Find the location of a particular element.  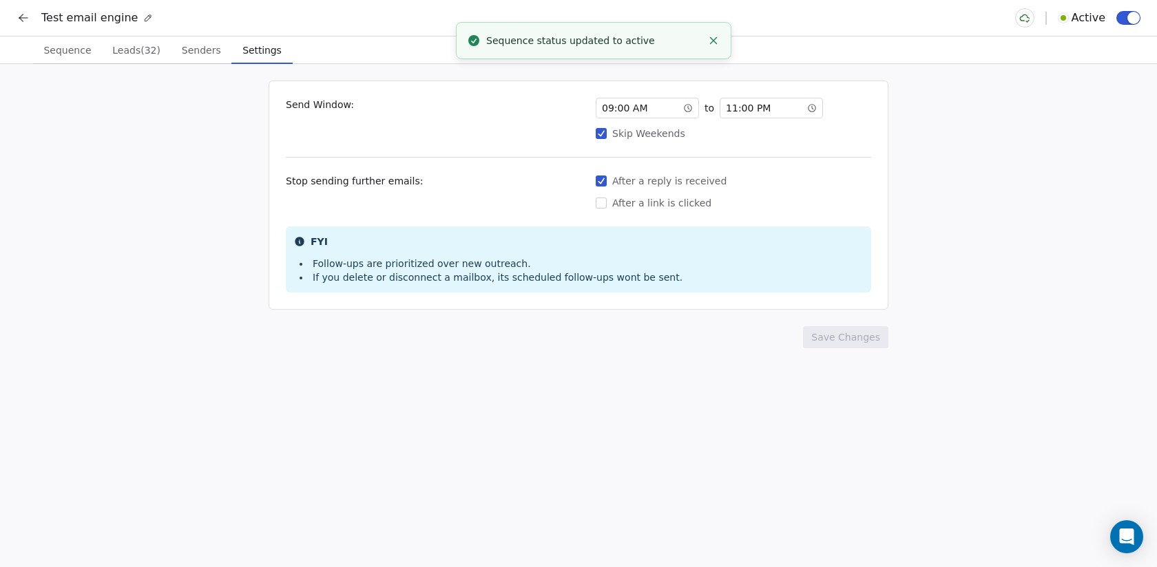

div: After a reply is received is located at coordinates (733, 181).